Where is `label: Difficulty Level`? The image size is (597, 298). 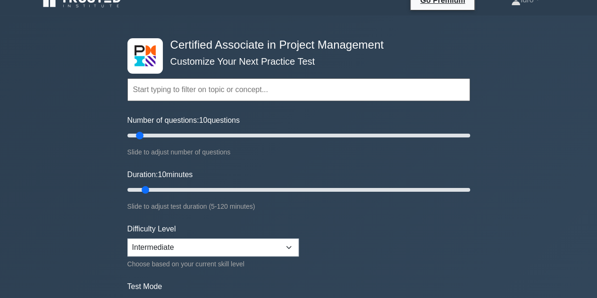
label: Difficulty Level is located at coordinates (151, 229).